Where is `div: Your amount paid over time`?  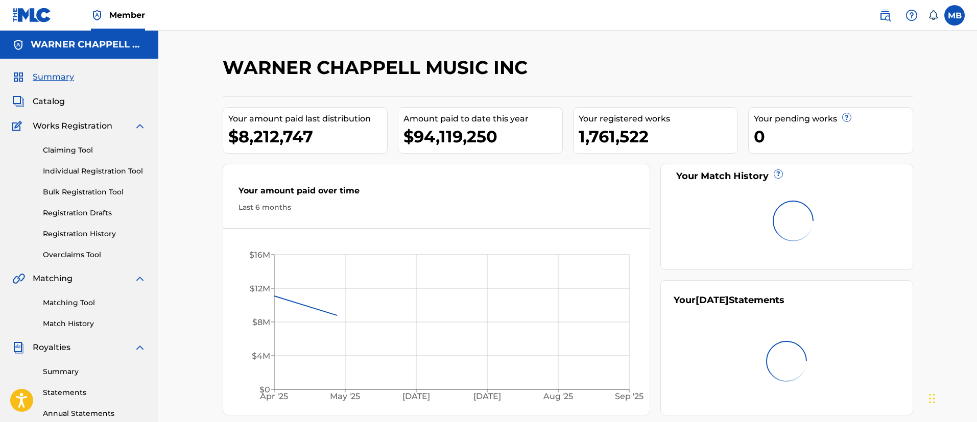
div: Your amount paid over time is located at coordinates (437, 194).